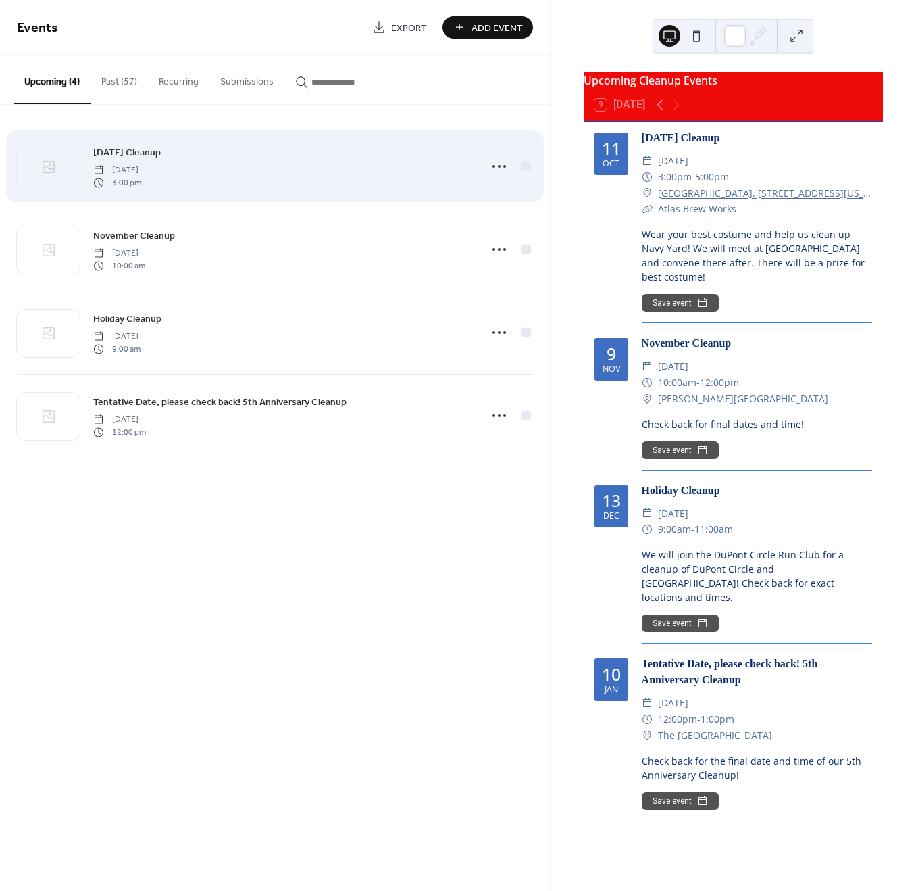 The width and height of the screenshot is (916, 891). Describe the element at coordinates (674, 529) in the screenshot. I see `span: 9:00am` at that location.